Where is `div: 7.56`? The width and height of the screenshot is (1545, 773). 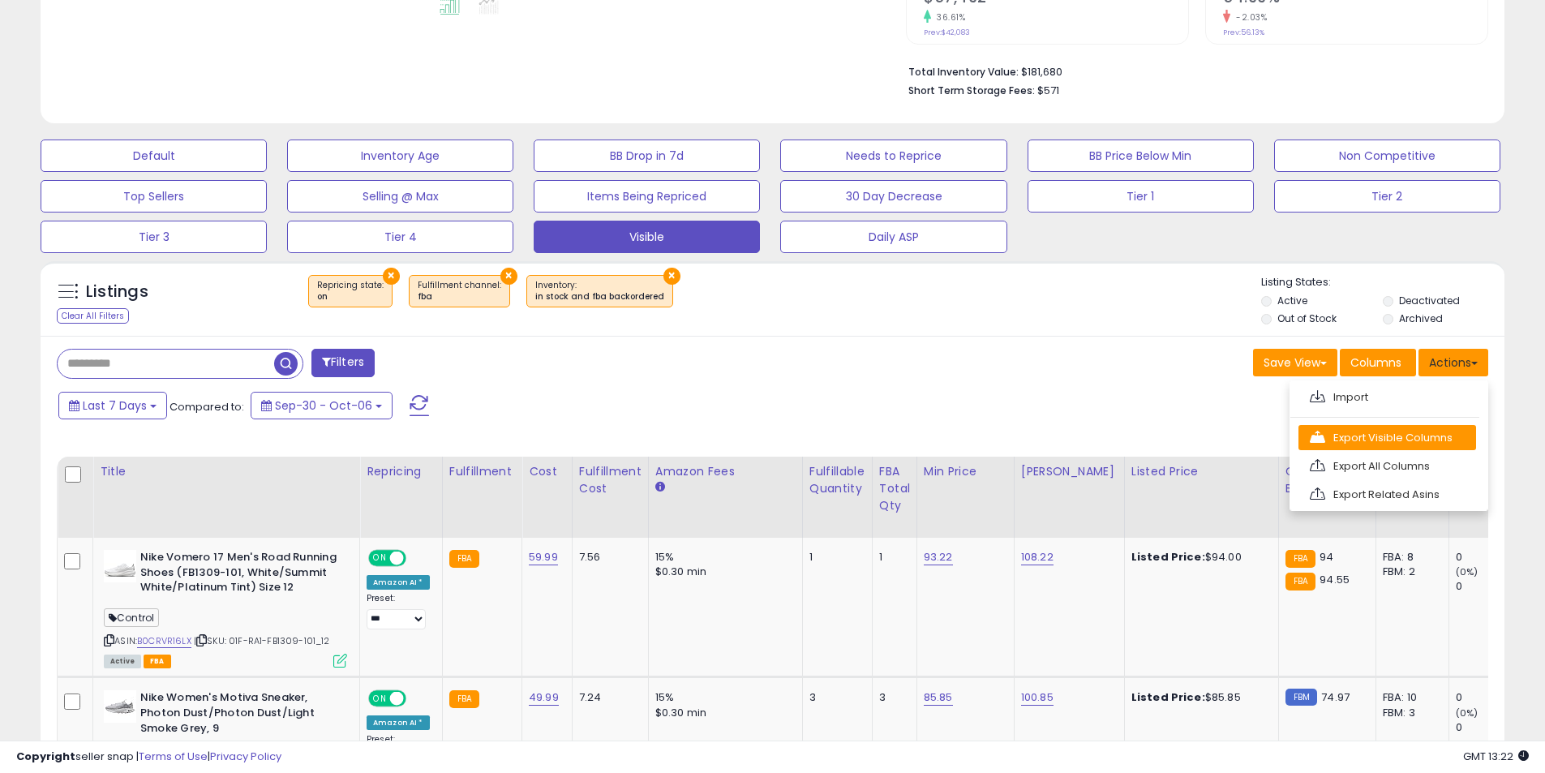
div: 7.56 is located at coordinates (607, 557).